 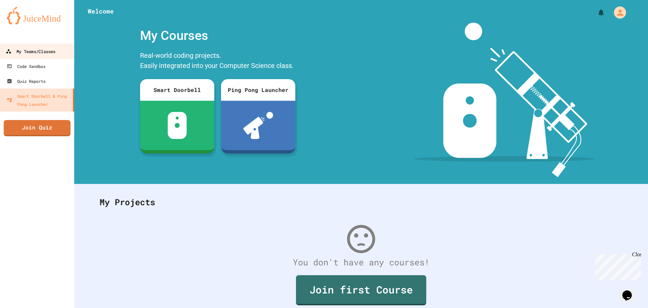 What do you see at coordinates (258, 125) in the screenshot?
I see `img: ppl-with-ball.png` at bounding box center [258, 125].